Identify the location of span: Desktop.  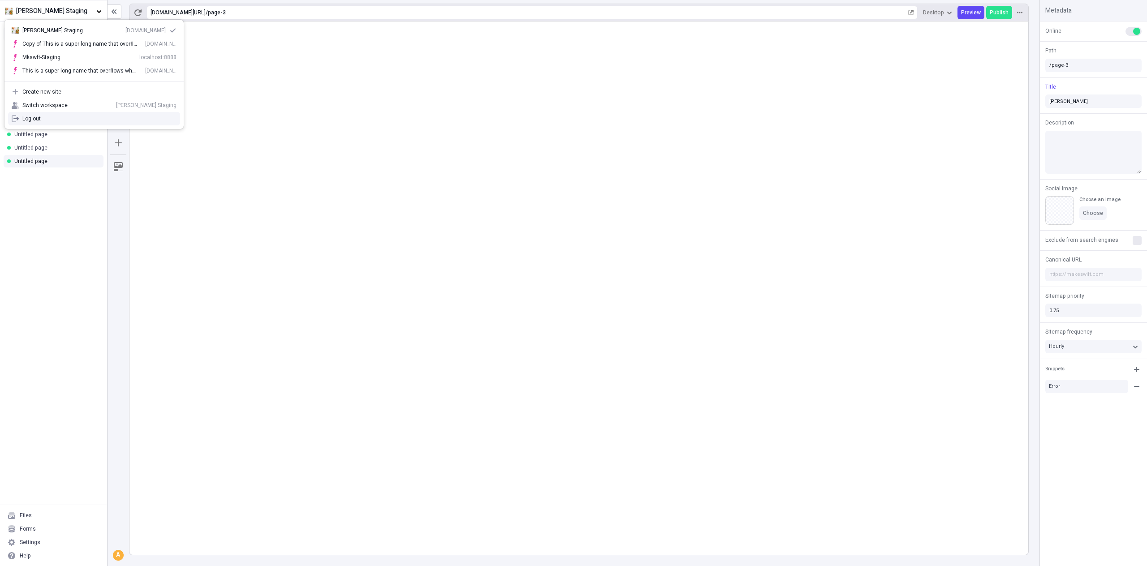
(933, 13).